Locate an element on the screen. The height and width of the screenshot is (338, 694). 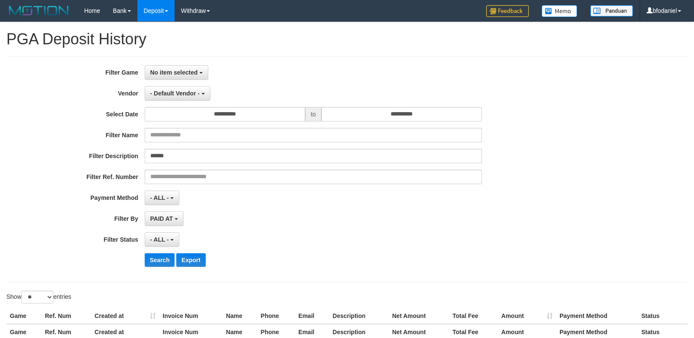
button: Export is located at coordinates (191, 260).